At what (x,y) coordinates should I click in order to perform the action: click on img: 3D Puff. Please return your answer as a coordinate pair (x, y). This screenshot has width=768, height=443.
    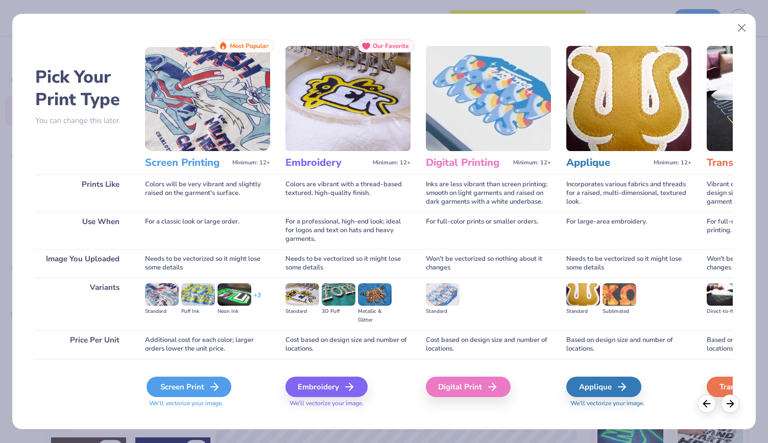
    Looking at the image, I should click on (339, 295).